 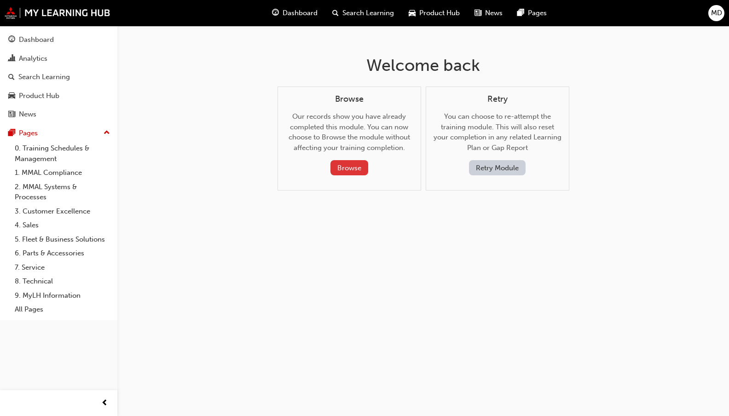 What do you see at coordinates (44, 77) in the screenshot?
I see `div: Search Learning` at bounding box center [44, 77].